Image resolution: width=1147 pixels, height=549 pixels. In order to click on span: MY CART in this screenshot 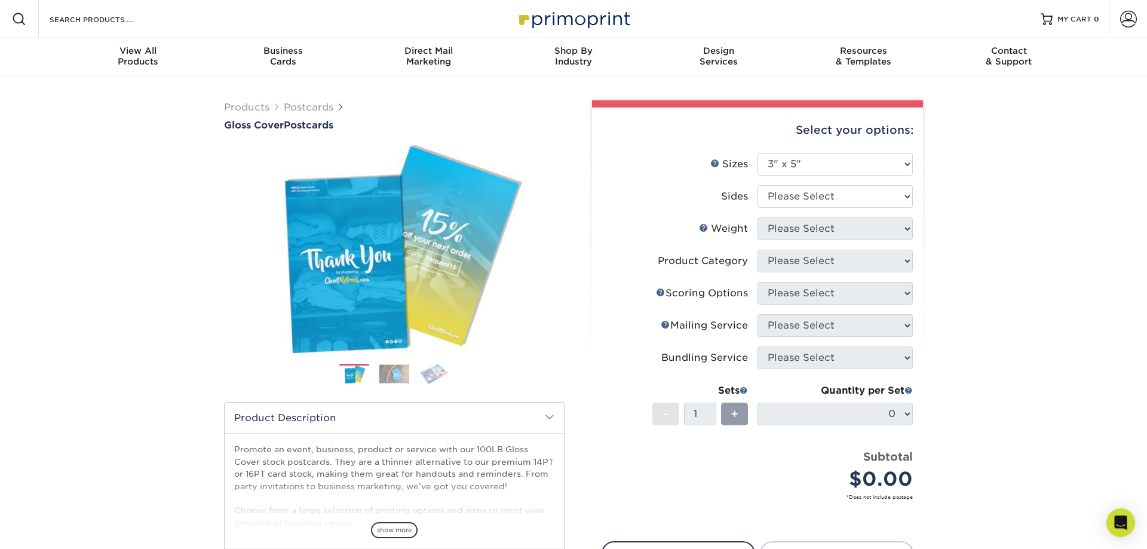, I will do `click(1074, 19)`.